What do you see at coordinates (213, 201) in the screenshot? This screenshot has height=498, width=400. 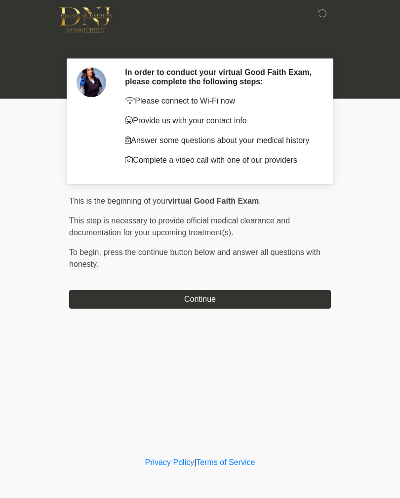 I see `strong: virtual Good Faith Exam` at bounding box center [213, 201].